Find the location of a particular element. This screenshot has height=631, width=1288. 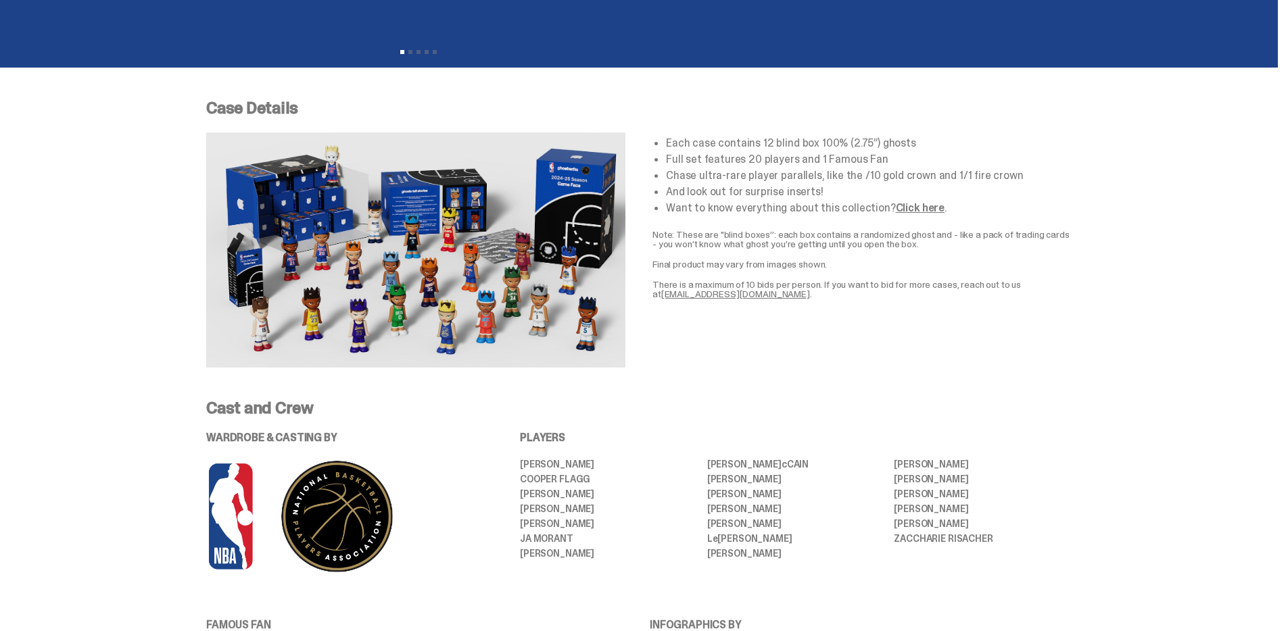

p: Case Details is located at coordinates (639, 108).